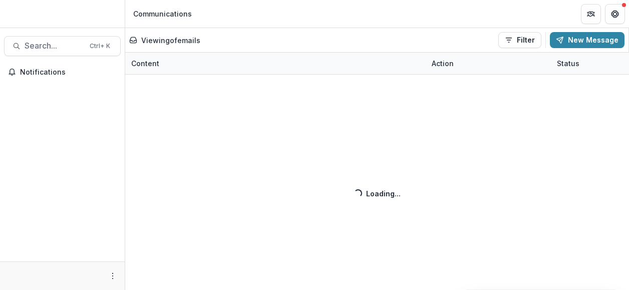 Image resolution: width=629 pixels, height=290 pixels. What do you see at coordinates (54, 46) in the screenshot?
I see `span: Search...` at bounding box center [54, 46].